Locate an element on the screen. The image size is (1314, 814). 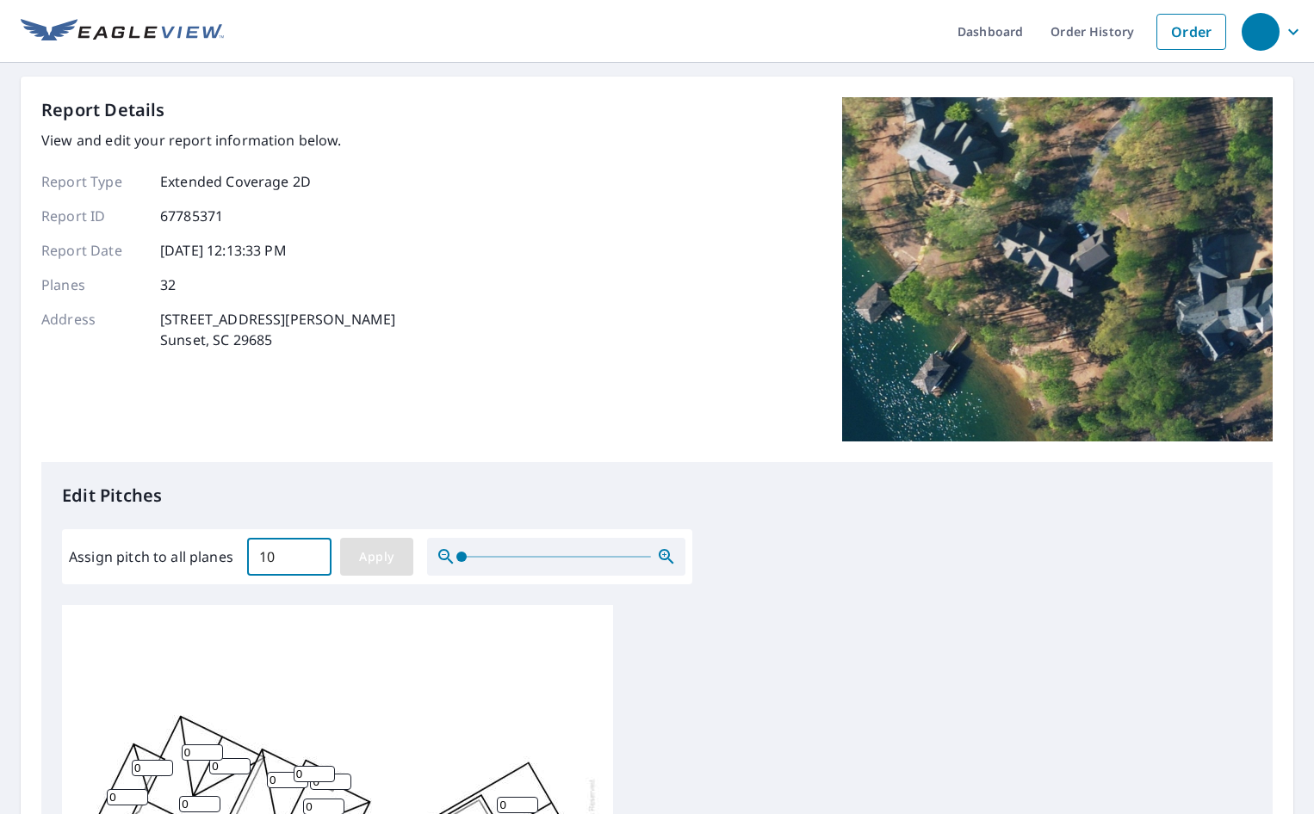
a: Order is located at coordinates (1190, 32).